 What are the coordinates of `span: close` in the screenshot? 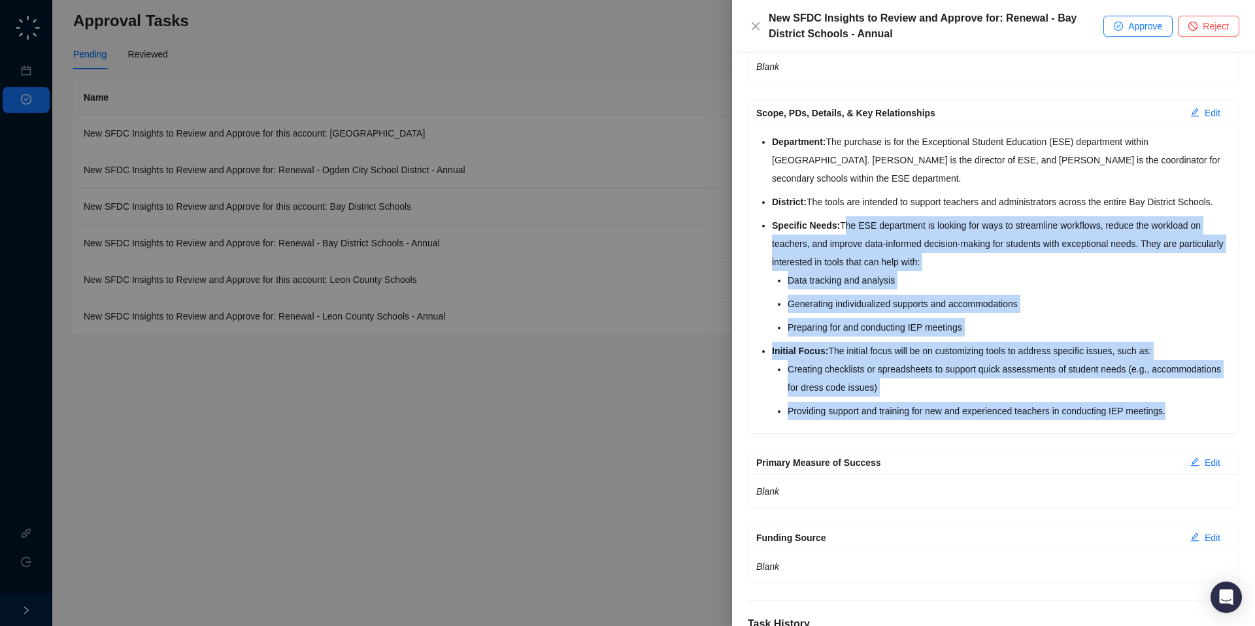 It's located at (756, 26).